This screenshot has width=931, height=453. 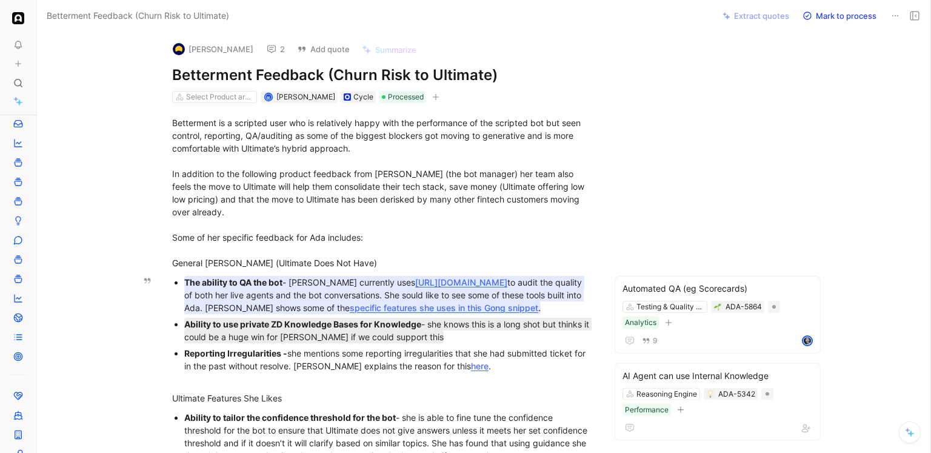 I want to click on div: Analytics, so click(x=640, y=322).